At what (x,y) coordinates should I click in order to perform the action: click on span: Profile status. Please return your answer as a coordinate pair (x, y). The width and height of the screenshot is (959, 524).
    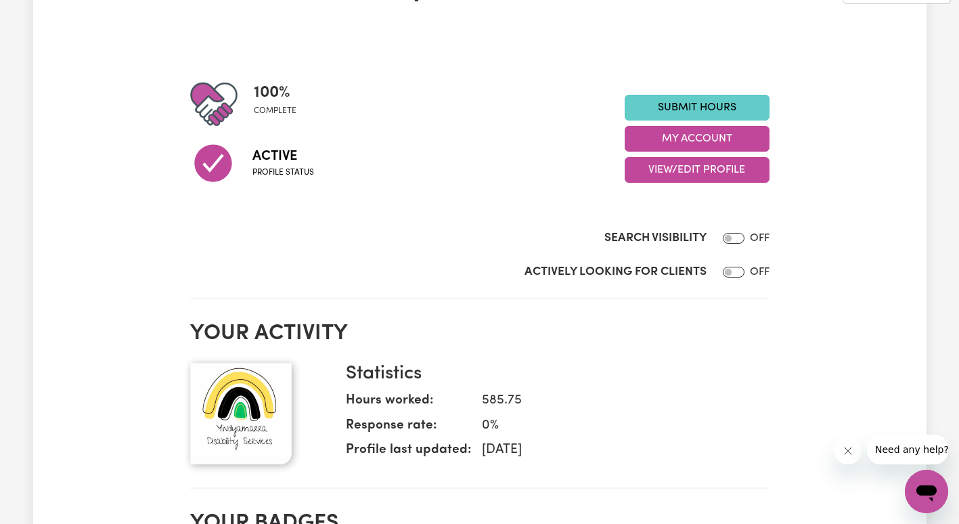
    Looking at the image, I should click on (283, 173).